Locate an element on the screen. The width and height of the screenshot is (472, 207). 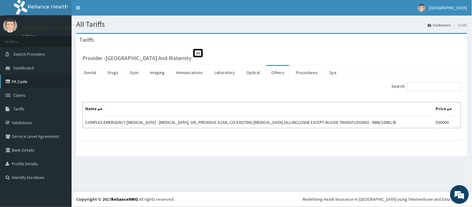
img: d_794563401_company_1708531726252_794563401 is located at coordinates (18, 39).